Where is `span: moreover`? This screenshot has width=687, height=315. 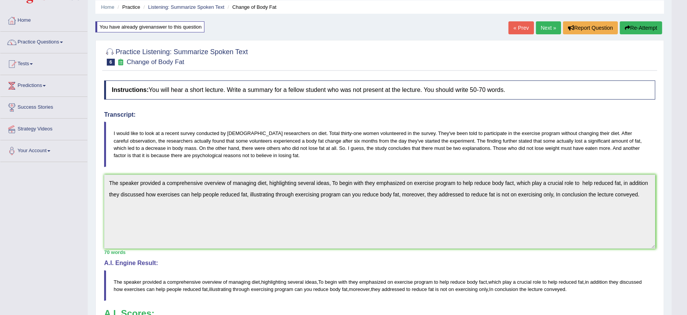
span: moreover is located at coordinates (359, 289).